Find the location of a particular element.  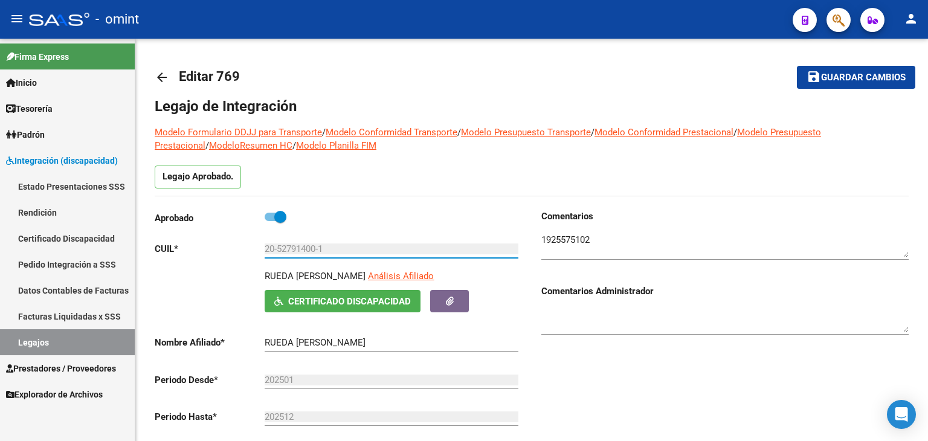

span: Tesorería is located at coordinates (29, 109).